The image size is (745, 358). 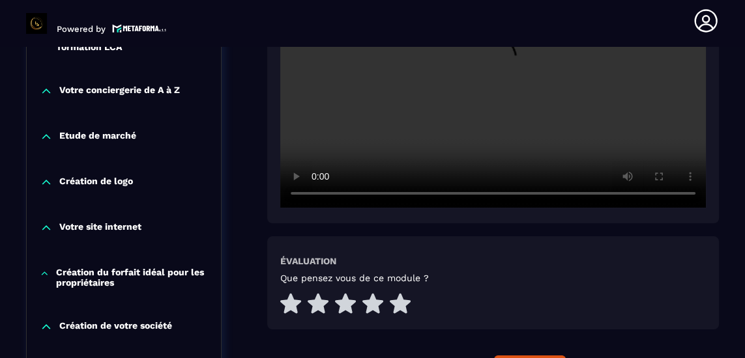 What do you see at coordinates (96, 182) in the screenshot?
I see `p: Création de logo` at bounding box center [96, 182].